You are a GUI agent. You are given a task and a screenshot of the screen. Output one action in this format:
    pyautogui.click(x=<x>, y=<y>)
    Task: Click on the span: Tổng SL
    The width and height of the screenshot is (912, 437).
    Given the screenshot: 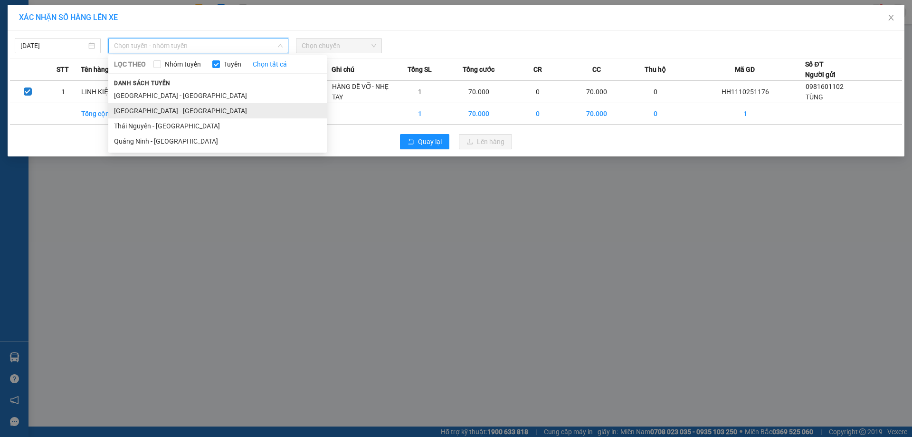 What is the action you would take?
    pyautogui.click(x=419, y=69)
    